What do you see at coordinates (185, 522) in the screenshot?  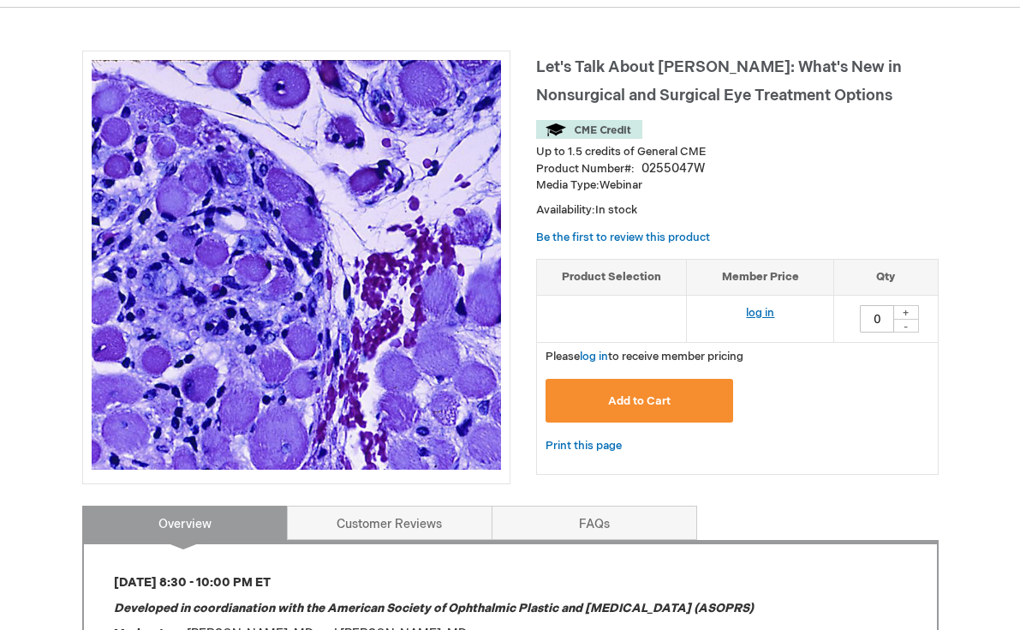 I see `a: Overview` at bounding box center [185, 522].